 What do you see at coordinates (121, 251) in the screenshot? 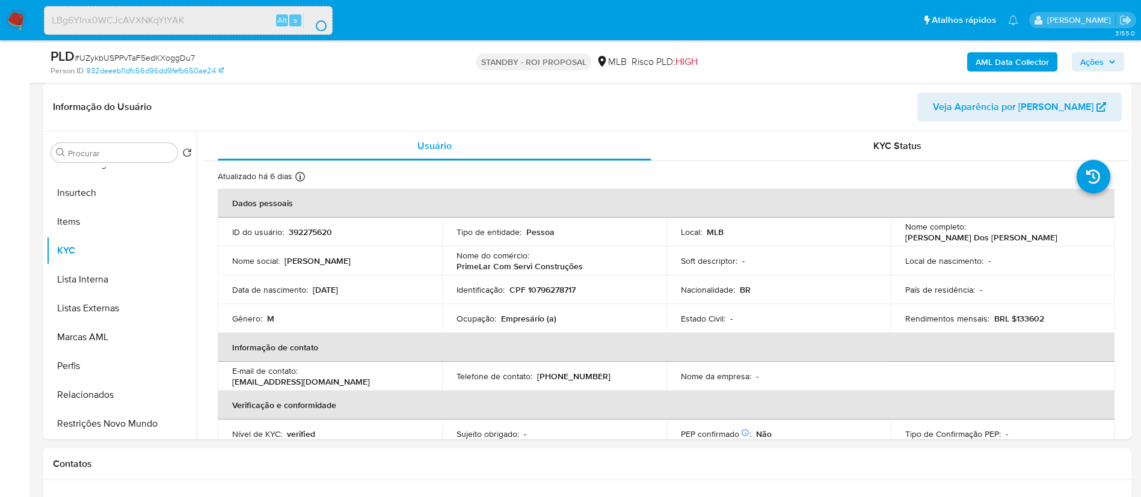
I see `button: KYC` at bounding box center [121, 251].